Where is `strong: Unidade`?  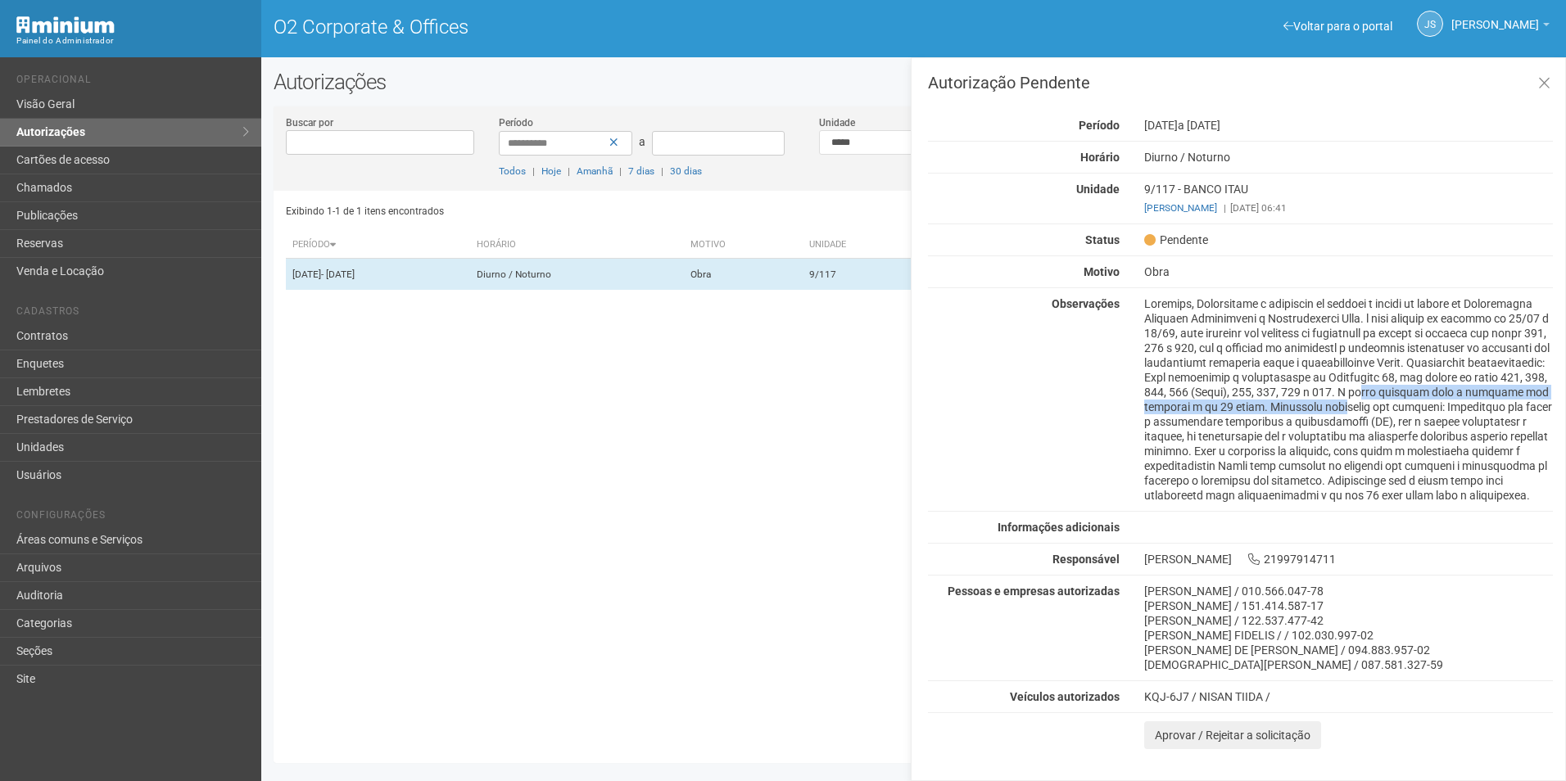 strong: Unidade is located at coordinates (1097, 189).